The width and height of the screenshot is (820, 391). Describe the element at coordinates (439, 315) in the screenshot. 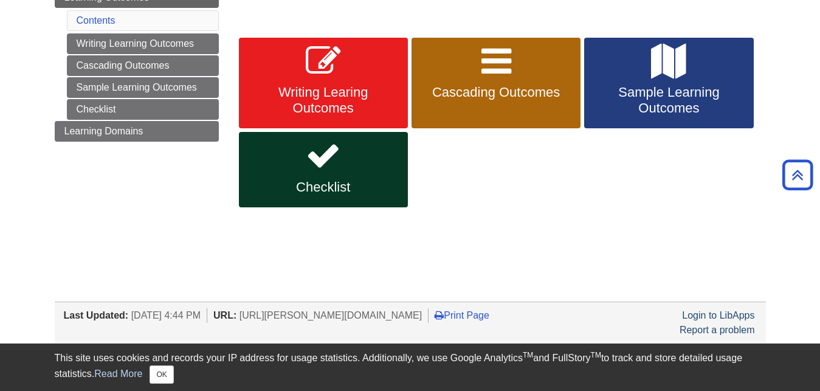

I see `i: Print Page` at that location.